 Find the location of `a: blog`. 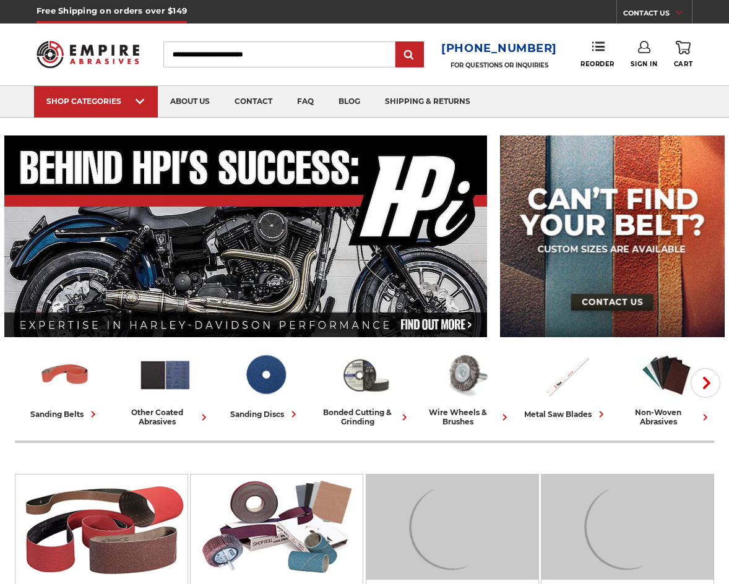

a: blog is located at coordinates (349, 102).